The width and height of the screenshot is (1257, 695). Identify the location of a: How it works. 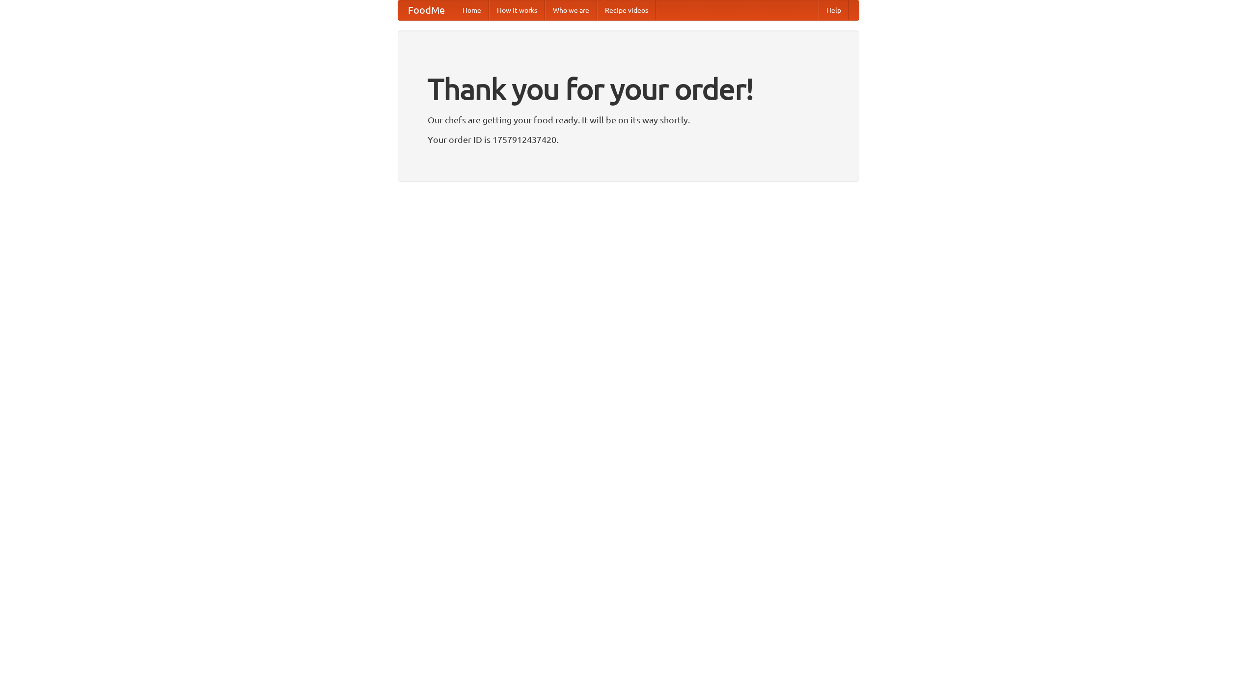
(517, 10).